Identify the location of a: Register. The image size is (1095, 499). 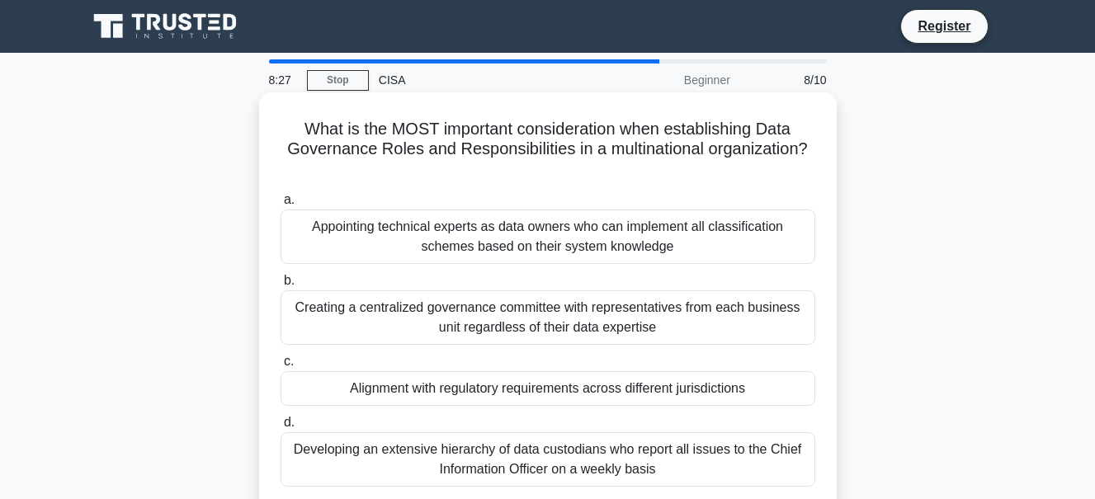
(944, 26).